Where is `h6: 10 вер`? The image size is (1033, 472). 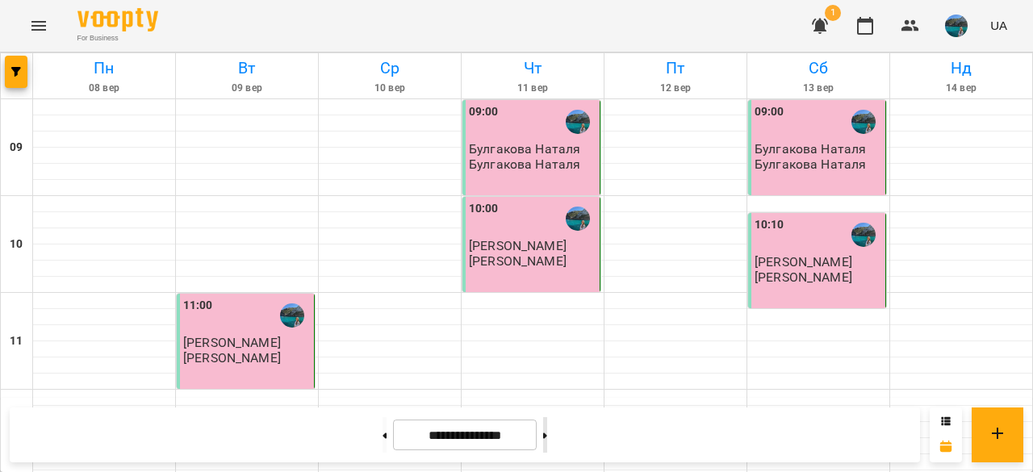 h6: 10 вер is located at coordinates (390, 88).